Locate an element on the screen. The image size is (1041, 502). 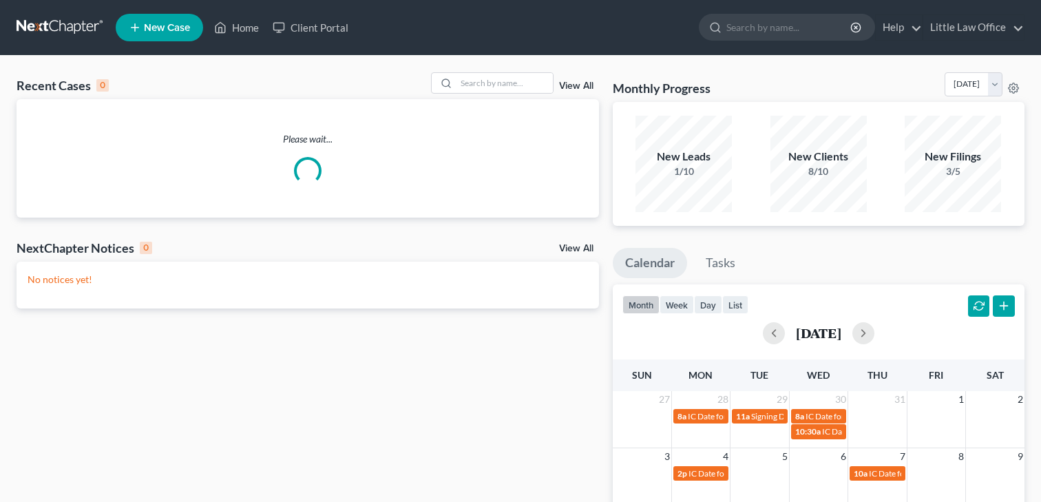
span: 6 is located at coordinates (844, 457).